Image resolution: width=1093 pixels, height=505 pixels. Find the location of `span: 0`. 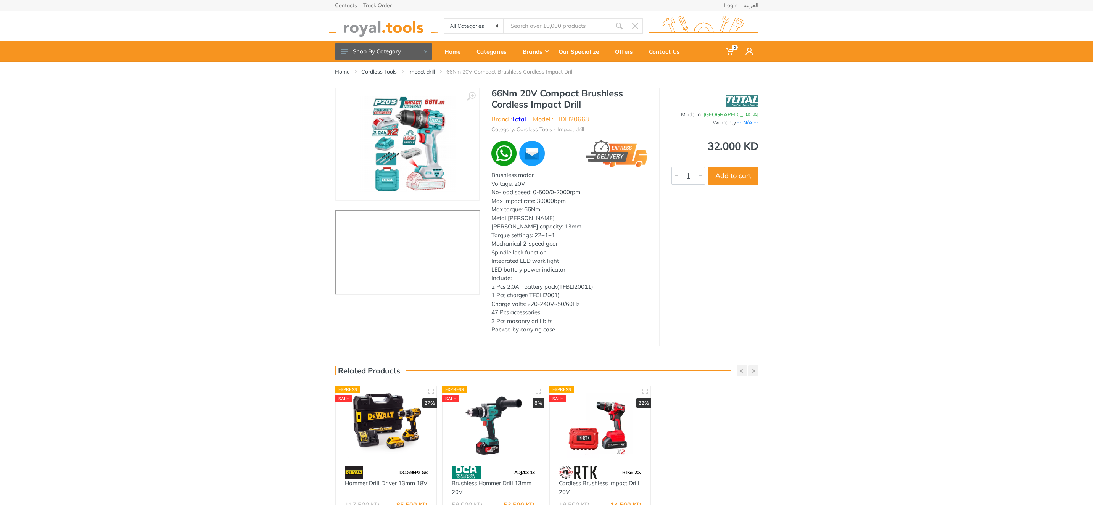

span: 0 is located at coordinates (735, 47).